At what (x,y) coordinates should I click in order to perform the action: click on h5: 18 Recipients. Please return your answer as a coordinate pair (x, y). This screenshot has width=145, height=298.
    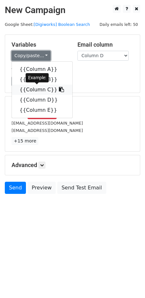
    Looking at the image, I should click on (72, 106).